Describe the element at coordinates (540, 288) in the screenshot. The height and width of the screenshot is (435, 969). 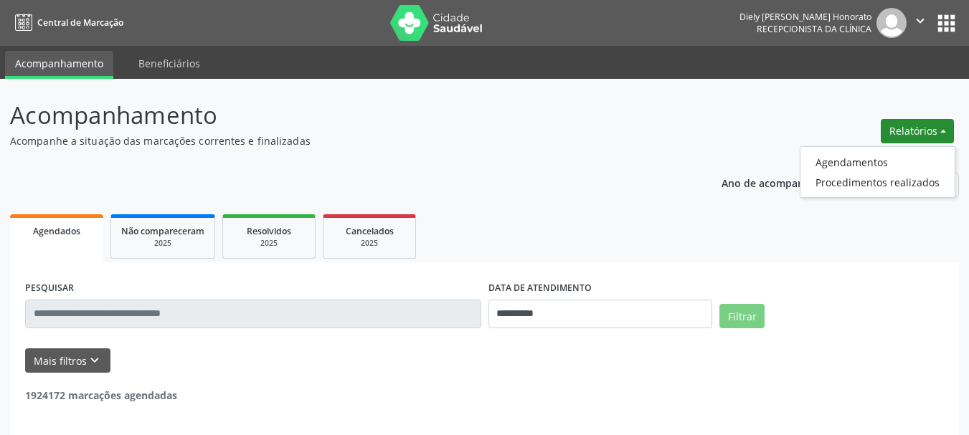
I see `label: DATA DE ATENDIMENTO` at that location.